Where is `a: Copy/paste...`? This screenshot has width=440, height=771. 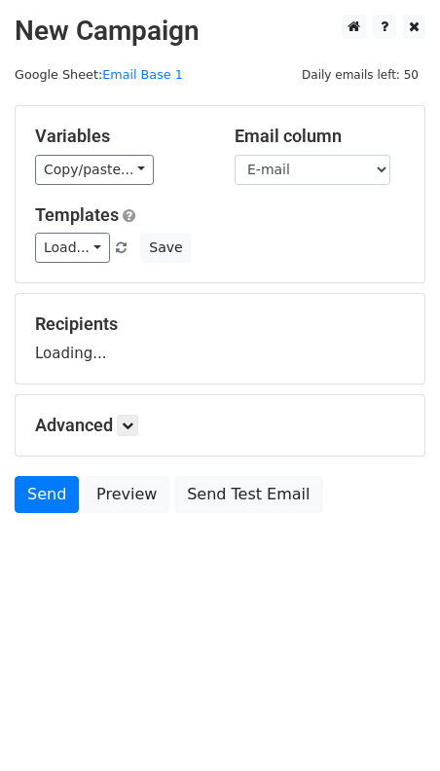 a: Copy/paste... is located at coordinates (94, 169).